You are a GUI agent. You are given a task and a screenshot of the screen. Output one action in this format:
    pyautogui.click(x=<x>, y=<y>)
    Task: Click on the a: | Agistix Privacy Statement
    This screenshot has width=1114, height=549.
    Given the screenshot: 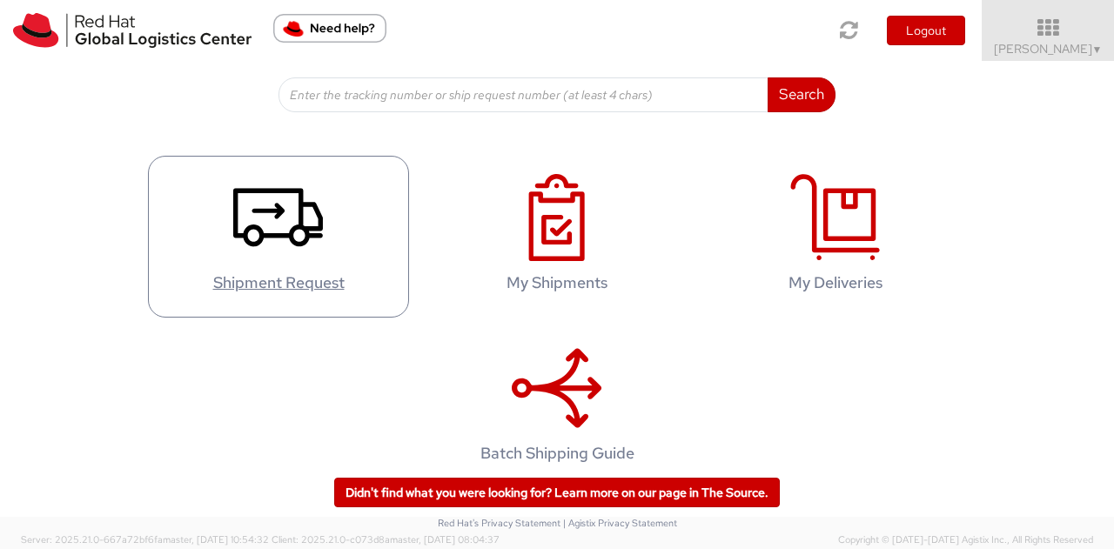 What is the action you would take?
    pyautogui.click(x=620, y=523)
    